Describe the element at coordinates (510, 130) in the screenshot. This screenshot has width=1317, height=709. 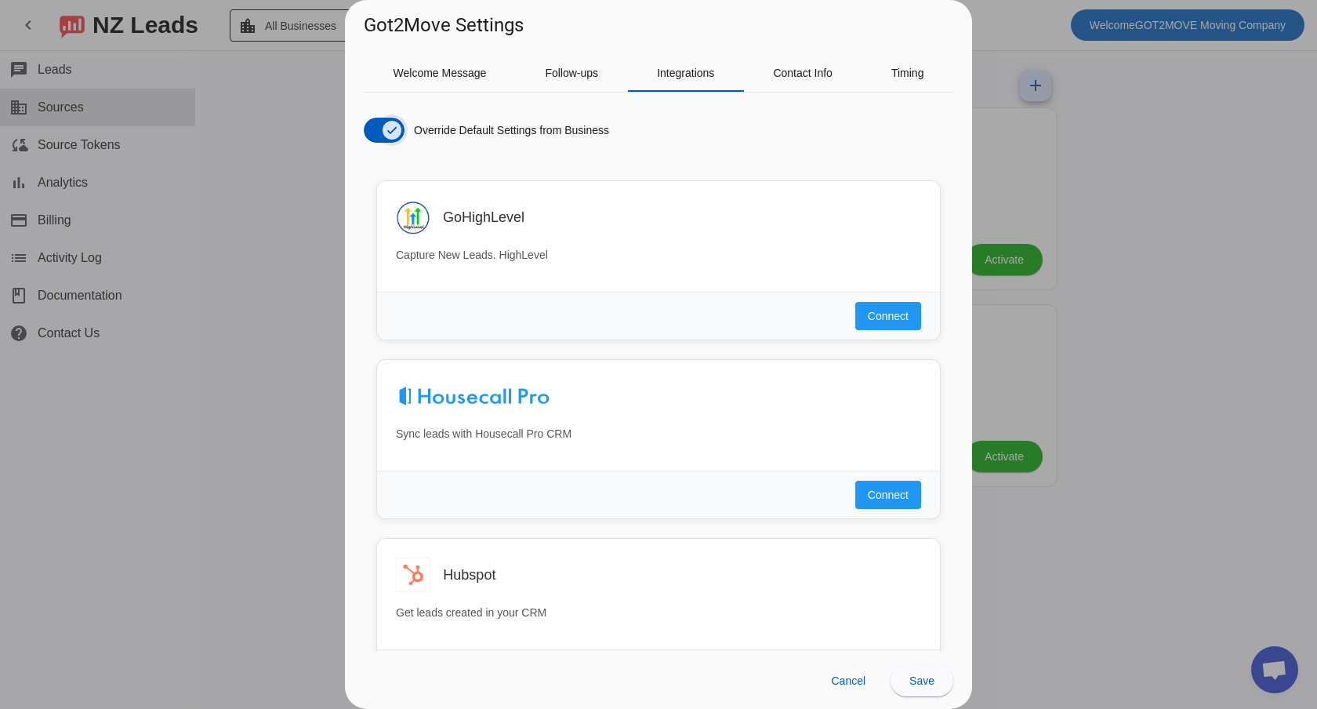
I see `label: Override Default Settings from Business` at that location.